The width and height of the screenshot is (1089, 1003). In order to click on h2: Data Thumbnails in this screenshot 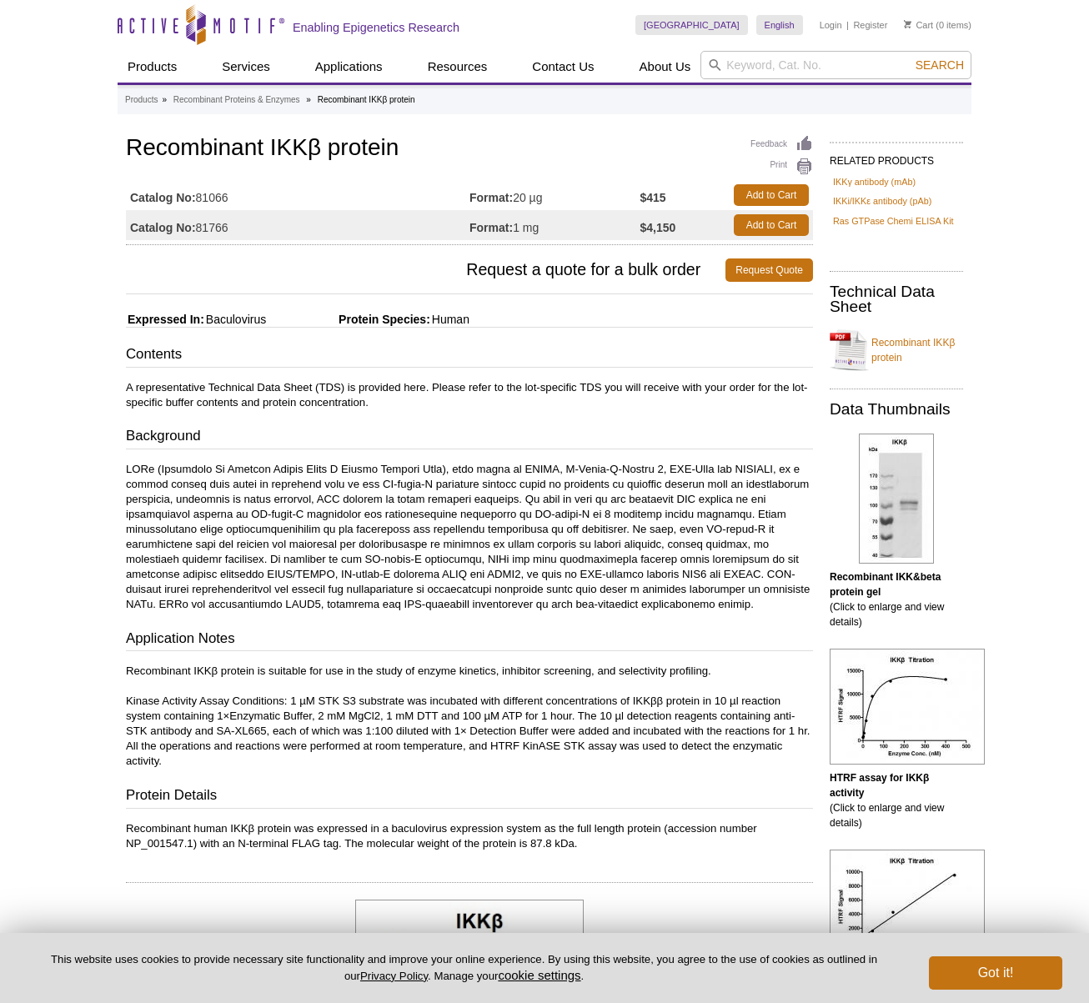, I will do `click(896, 409)`.